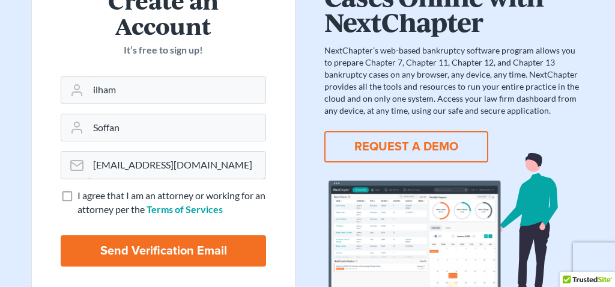  I want to click on p: NextChapter’s web-based bankruptcy software program allows you to prepare Chapter 7, Chapter 11, ..., so click(452, 81).